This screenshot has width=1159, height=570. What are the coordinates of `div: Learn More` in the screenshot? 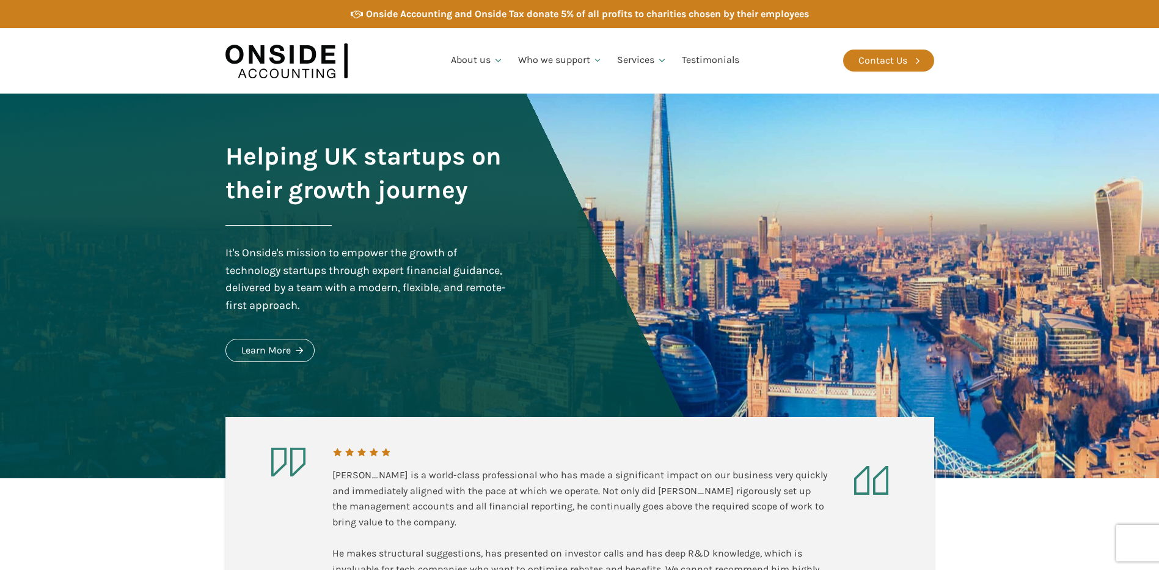 It's located at (266, 350).